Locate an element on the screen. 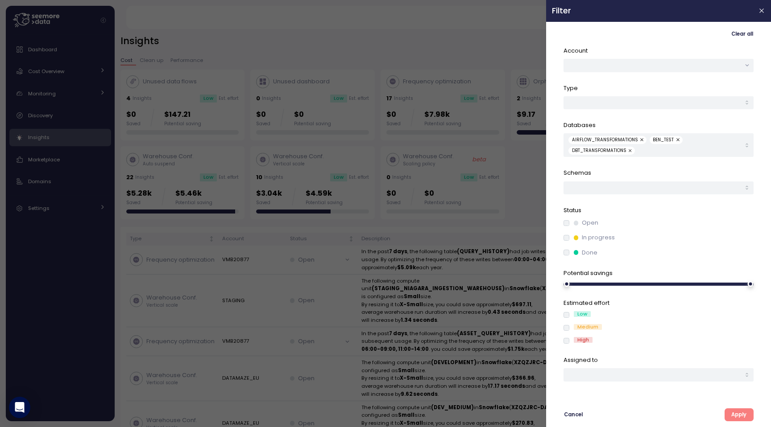  div: Low is located at coordinates (582, 314).